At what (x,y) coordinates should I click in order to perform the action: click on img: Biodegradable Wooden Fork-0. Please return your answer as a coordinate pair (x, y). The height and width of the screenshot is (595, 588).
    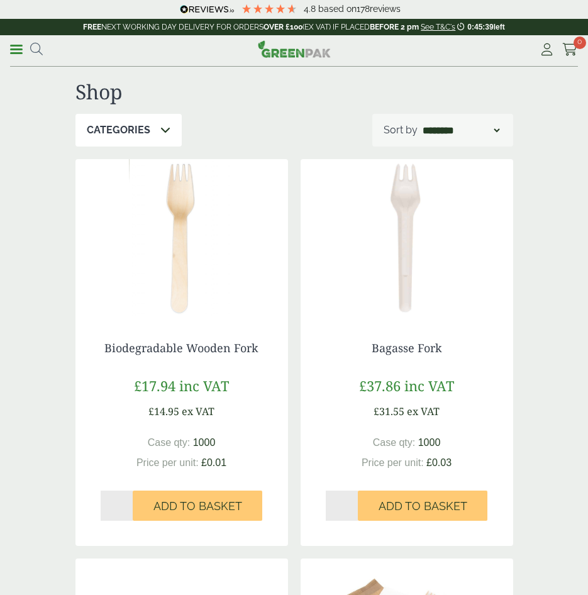
    Looking at the image, I should click on (182, 238).